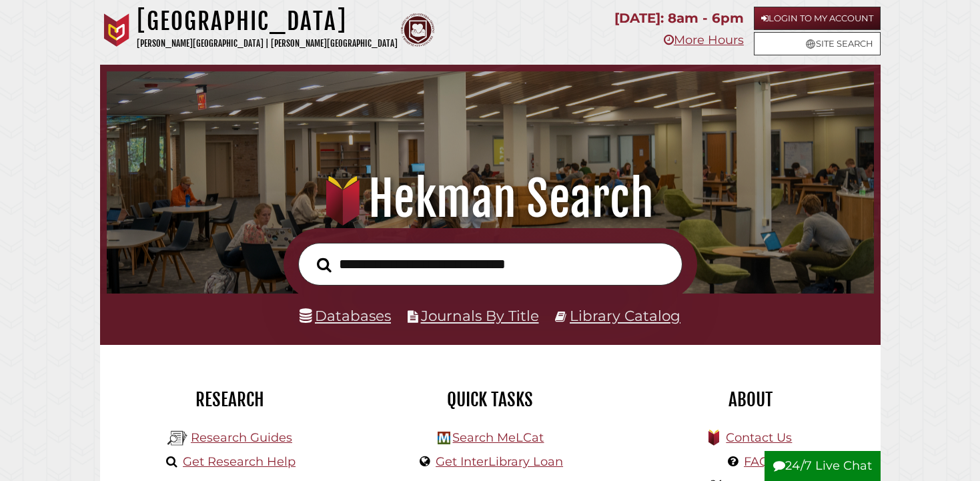 This screenshot has width=980, height=481. I want to click on img: Calvin University, so click(117, 30).